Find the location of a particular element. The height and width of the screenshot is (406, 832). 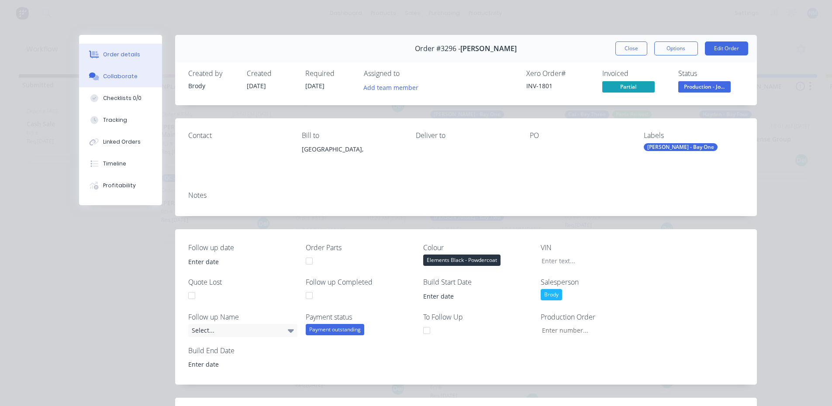

div: Invoiced is located at coordinates (635, 73).